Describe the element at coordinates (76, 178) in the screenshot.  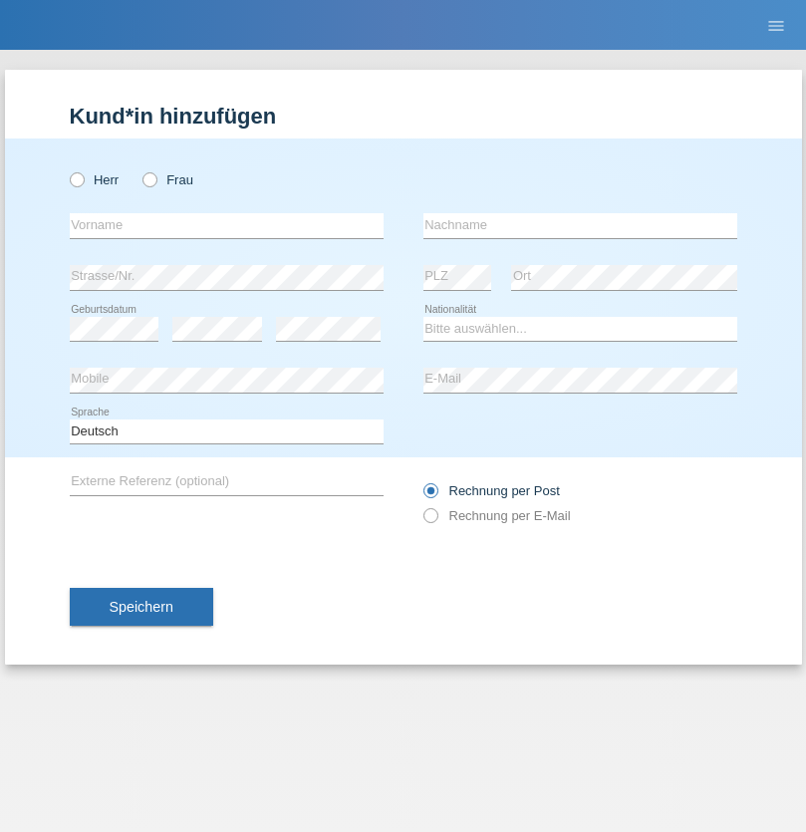
I see `input: Herr` at that location.